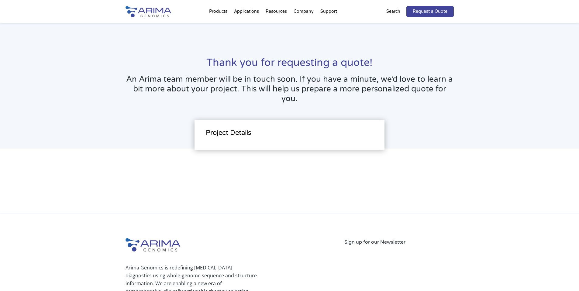 The height and width of the screenshot is (291, 579). I want to click on p: Sign up for our Newsletter, so click(399, 242).